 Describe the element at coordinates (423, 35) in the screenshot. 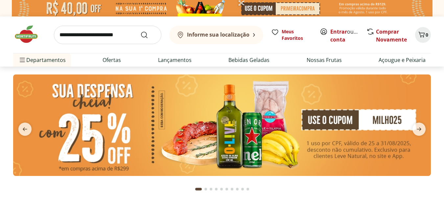

I see `button: Carrinho` at that location.